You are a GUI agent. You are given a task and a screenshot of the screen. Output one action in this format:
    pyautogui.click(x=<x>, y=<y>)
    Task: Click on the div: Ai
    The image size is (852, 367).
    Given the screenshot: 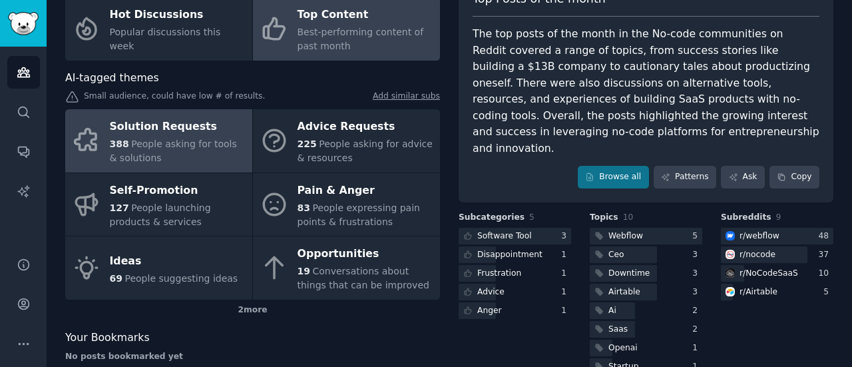 What is the action you would take?
    pyautogui.click(x=612, y=311)
    